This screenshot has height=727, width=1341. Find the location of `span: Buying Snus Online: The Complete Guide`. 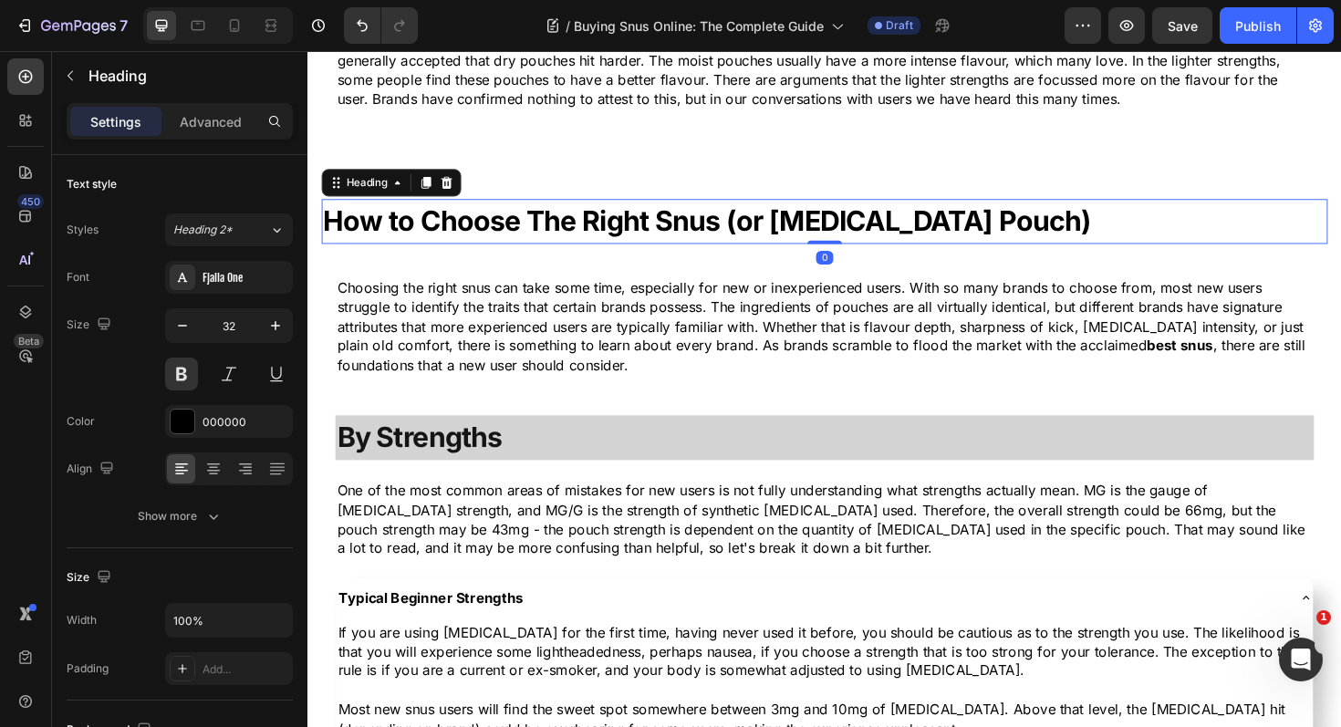

span: Buying Snus Online: The Complete Guide is located at coordinates (699, 26).